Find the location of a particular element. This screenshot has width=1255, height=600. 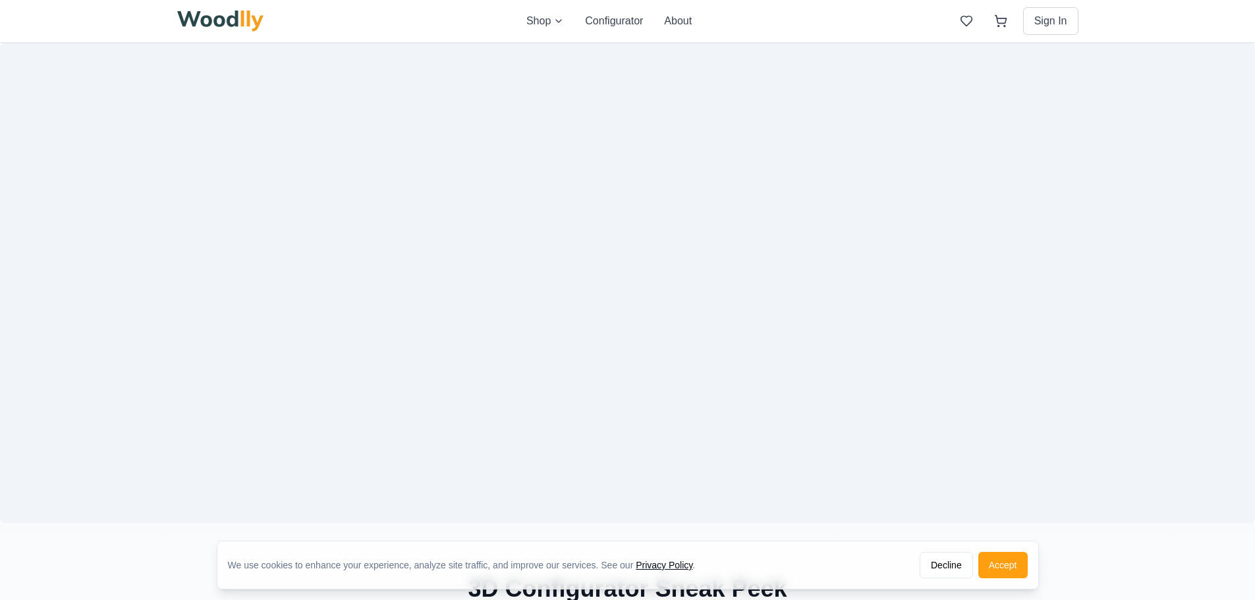

button: Configurator is located at coordinates (614, 21).